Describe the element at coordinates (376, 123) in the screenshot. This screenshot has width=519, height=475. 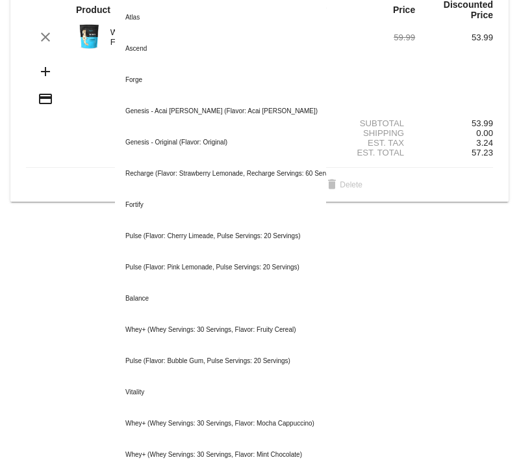
I see `div: Subtotal` at that location.